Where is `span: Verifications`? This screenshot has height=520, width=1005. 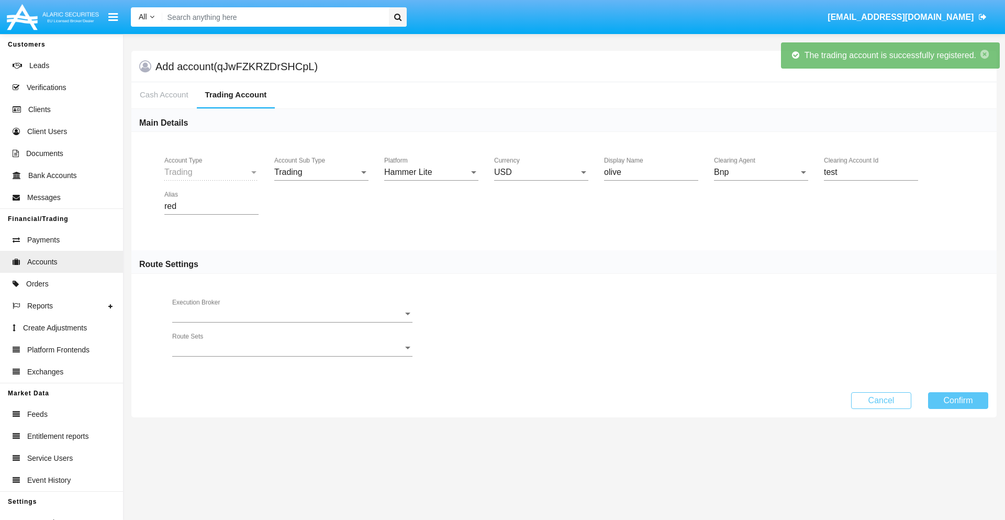 span: Verifications is located at coordinates (46, 87).